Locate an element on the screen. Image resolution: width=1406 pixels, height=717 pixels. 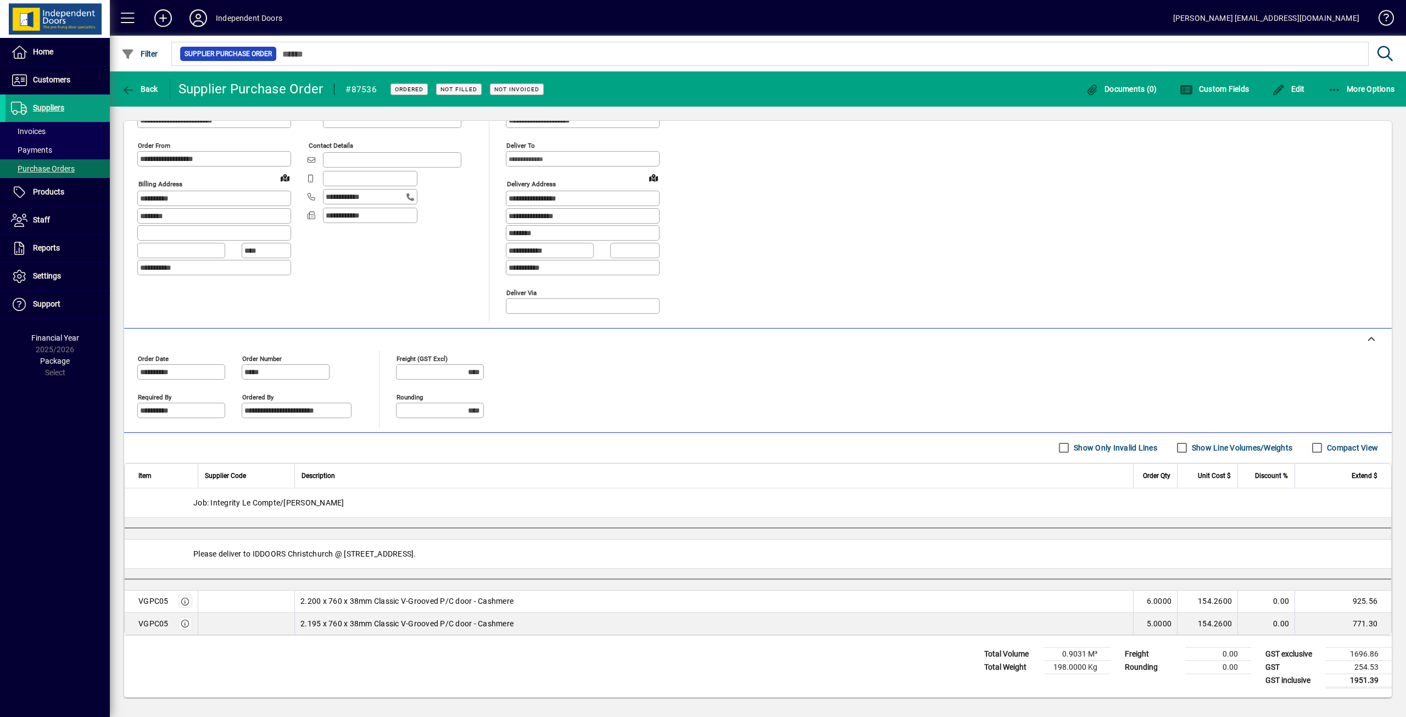
span: Edit is located at coordinates (1288, 89).